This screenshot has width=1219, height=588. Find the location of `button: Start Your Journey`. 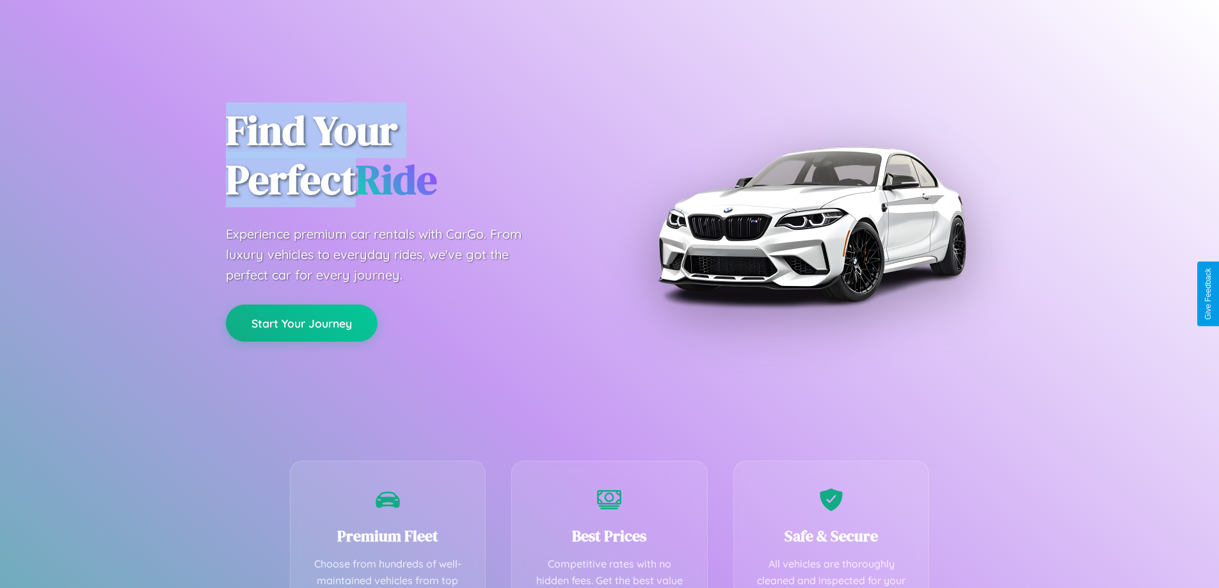

button: Start Your Journey is located at coordinates (301, 323).